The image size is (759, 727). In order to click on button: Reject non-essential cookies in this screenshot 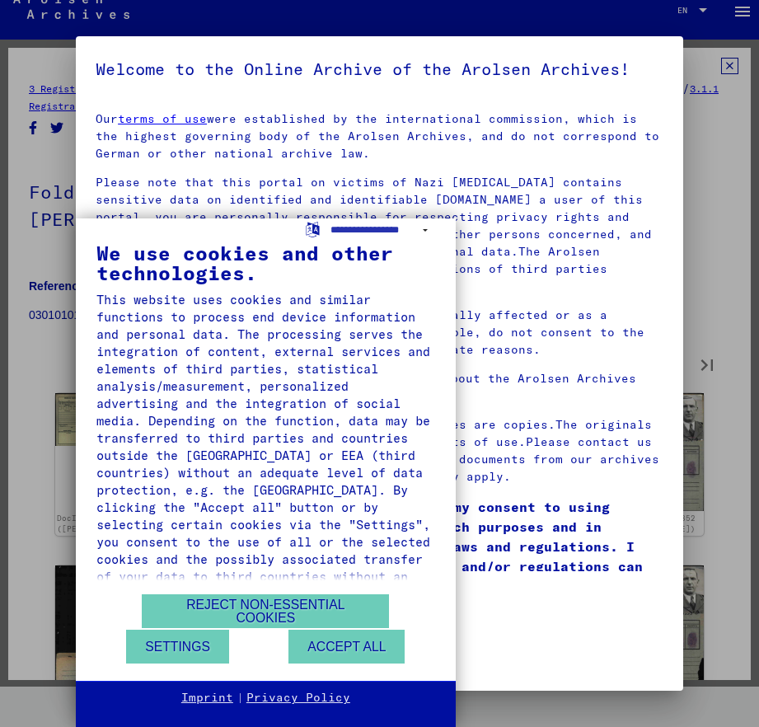, I will do `click(265, 611)`.